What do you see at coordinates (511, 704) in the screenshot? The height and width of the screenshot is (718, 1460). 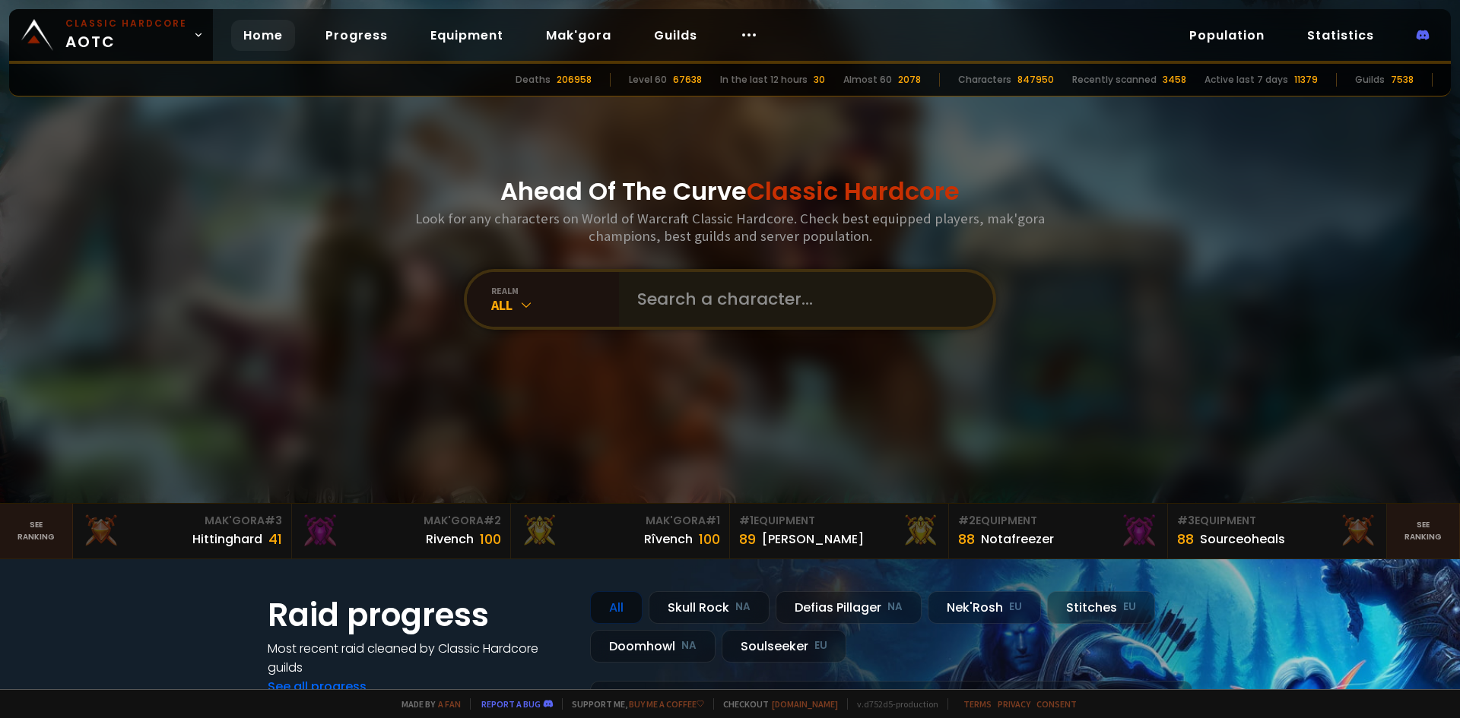 I see `a: Report a bug` at bounding box center [511, 704].